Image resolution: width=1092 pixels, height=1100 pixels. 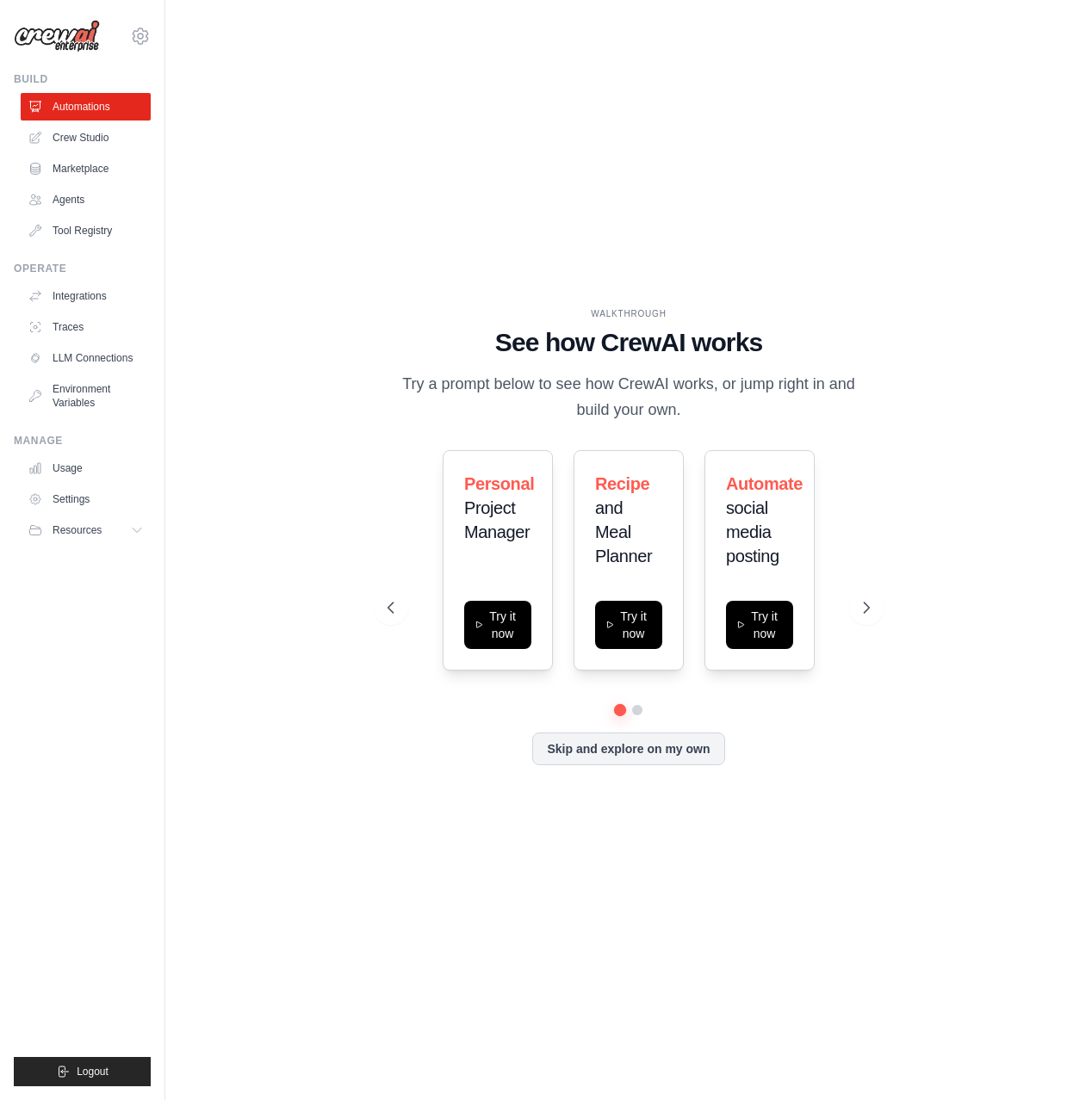 I want to click on div: Build, so click(x=82, y=79).